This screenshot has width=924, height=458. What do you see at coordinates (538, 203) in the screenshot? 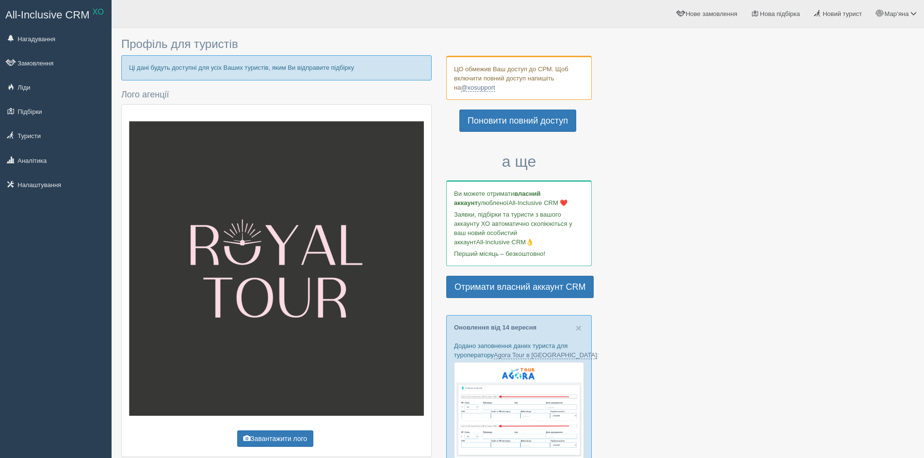
I see `span: All-Inclusive CRM ❤️` at bounding box center [538, 203].